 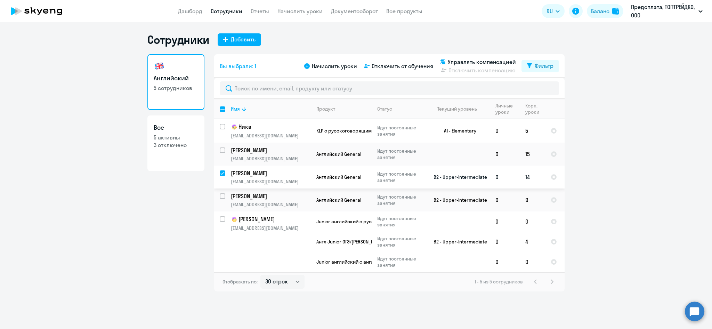 I want to click on a: Начислить уроки, so click(x=300, y=11).